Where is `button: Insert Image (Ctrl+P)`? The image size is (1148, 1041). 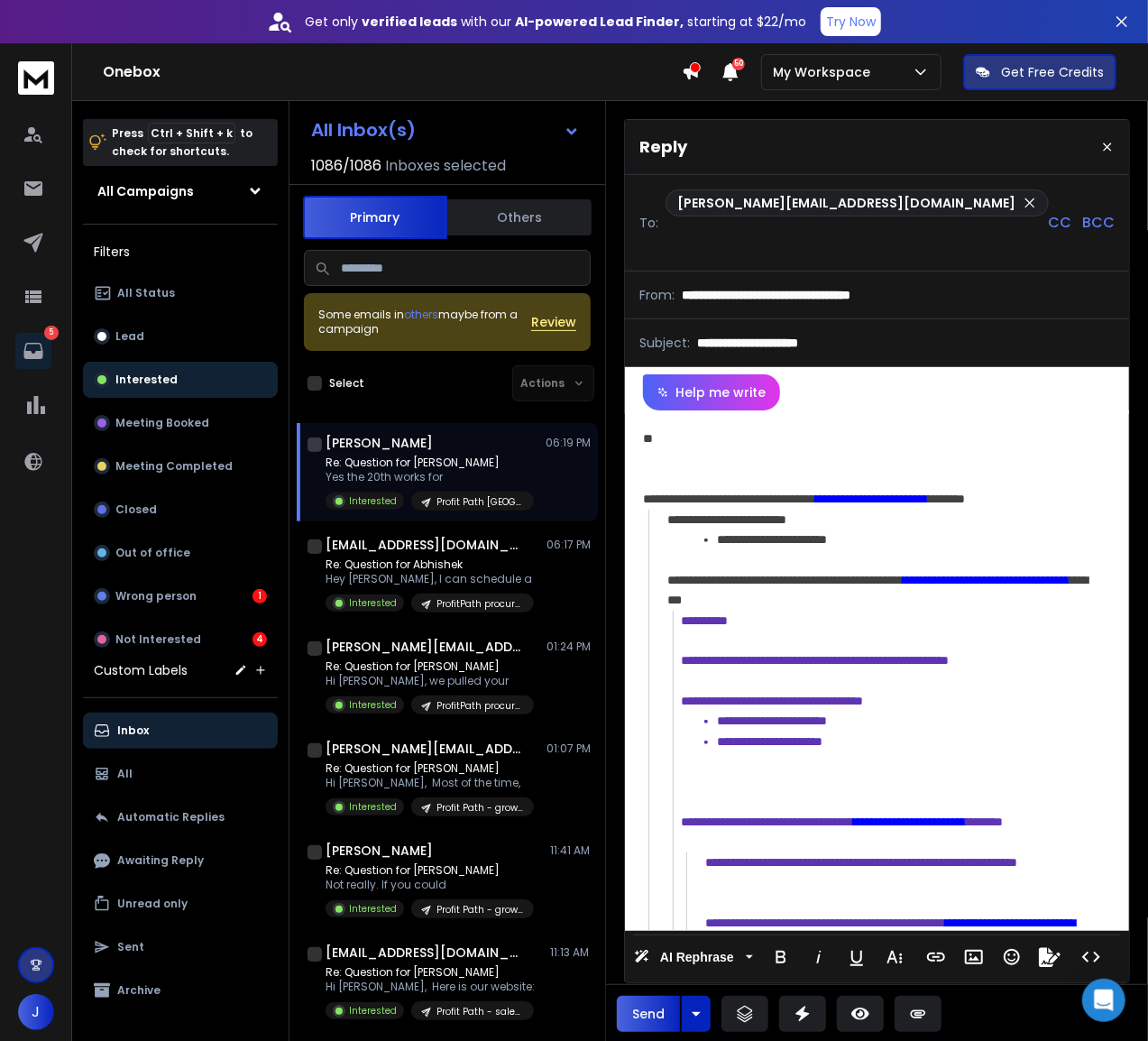
button: Insert Image (Ctrl+P) is located at coordinates (975, 957).